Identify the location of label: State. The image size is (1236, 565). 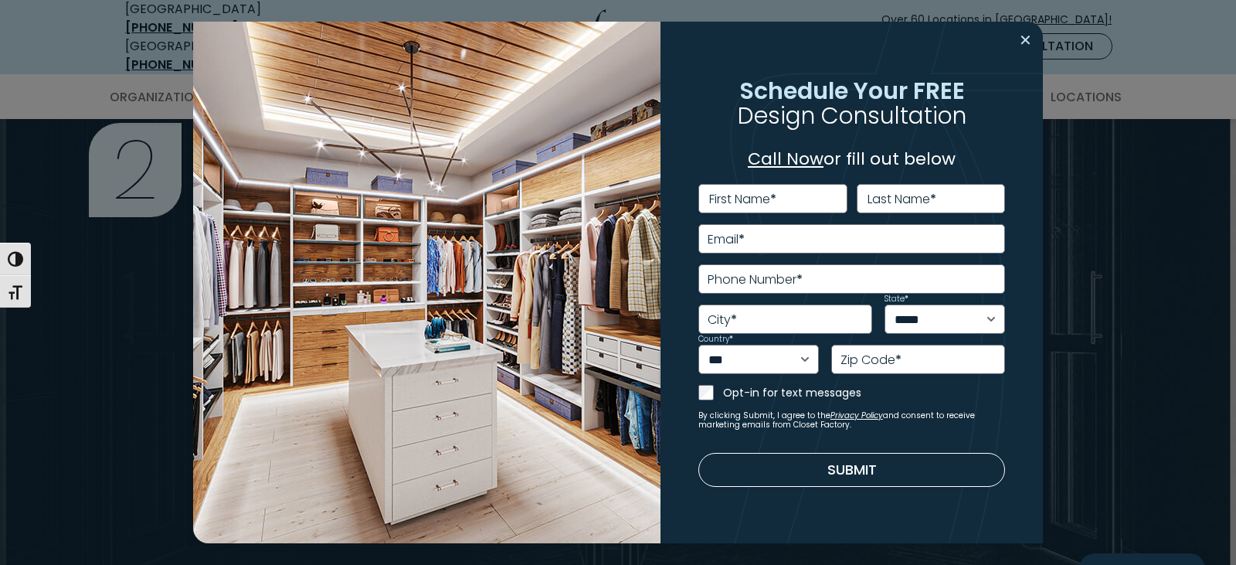
(896, 299).